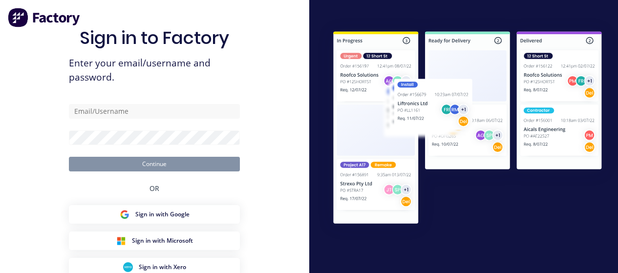  Describe the element at coordinates (154, 164) in the screenshot. I see `button: Continue` at that location.